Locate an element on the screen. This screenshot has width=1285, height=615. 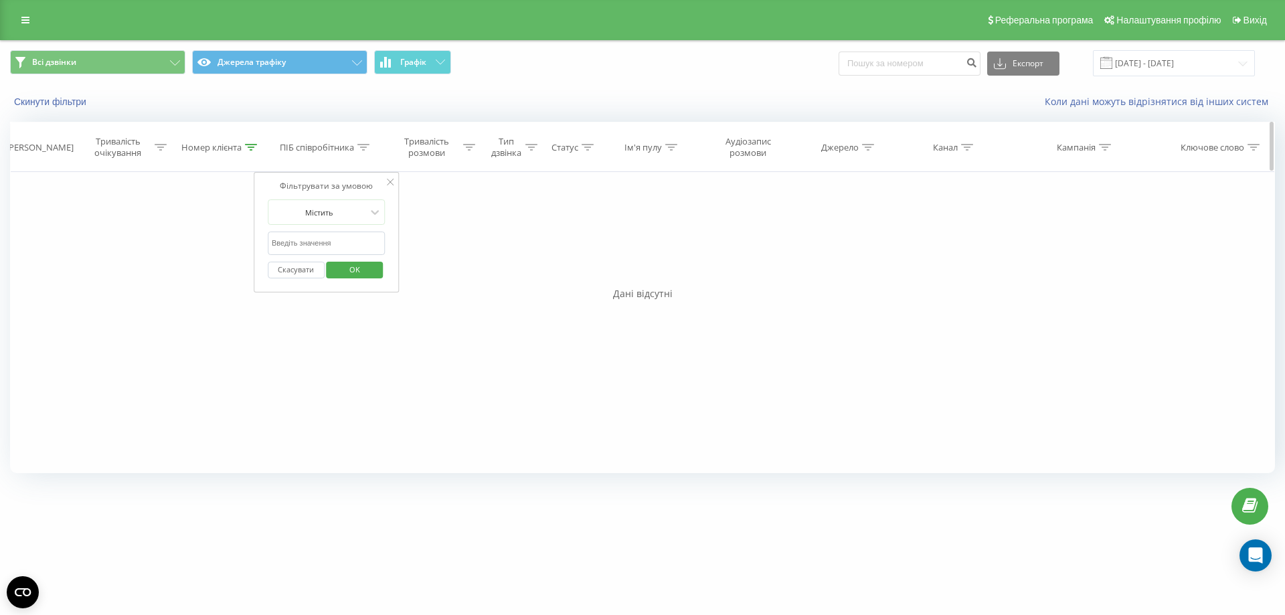
div: Ключове слово is located at coordinates (1212, 147).